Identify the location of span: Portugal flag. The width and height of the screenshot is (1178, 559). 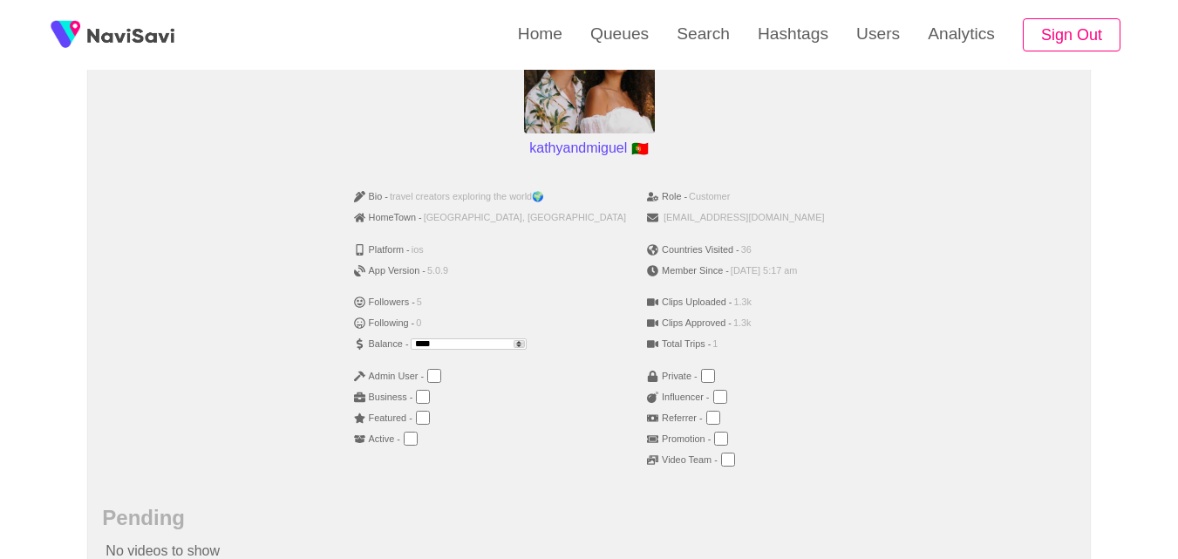
(640, 149).